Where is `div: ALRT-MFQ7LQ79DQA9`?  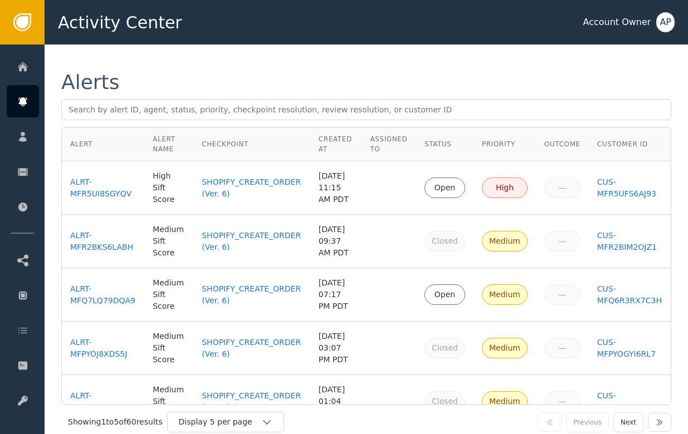 div: ALRT-MFQ7LQ79DQA9 is located at coordinates (103, 295).